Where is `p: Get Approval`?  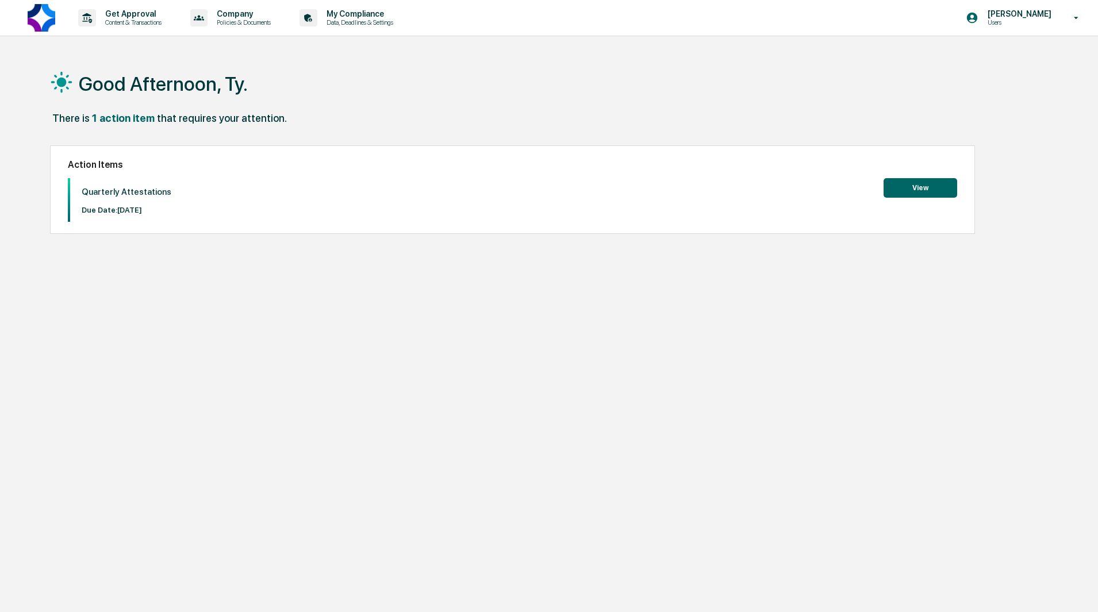
p: Get Approval is located at coordinates (132, 14).